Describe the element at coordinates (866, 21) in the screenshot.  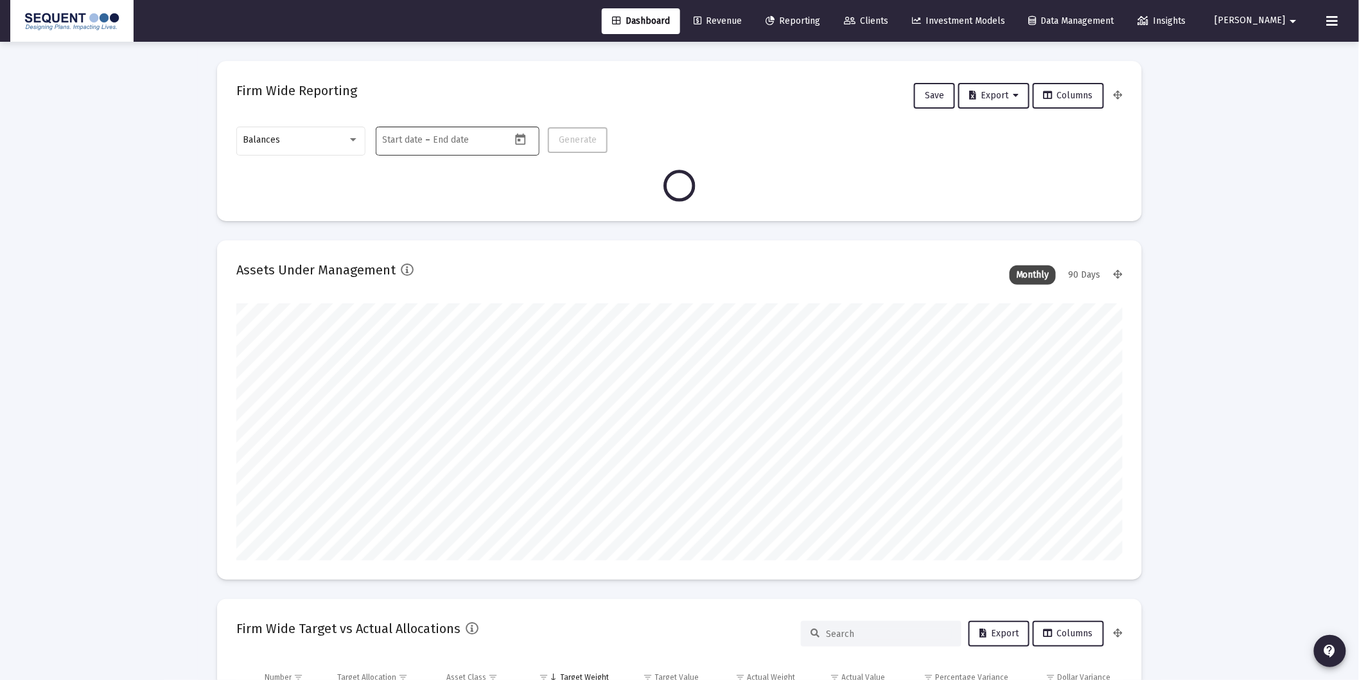
I see `span: Clients` at that location.